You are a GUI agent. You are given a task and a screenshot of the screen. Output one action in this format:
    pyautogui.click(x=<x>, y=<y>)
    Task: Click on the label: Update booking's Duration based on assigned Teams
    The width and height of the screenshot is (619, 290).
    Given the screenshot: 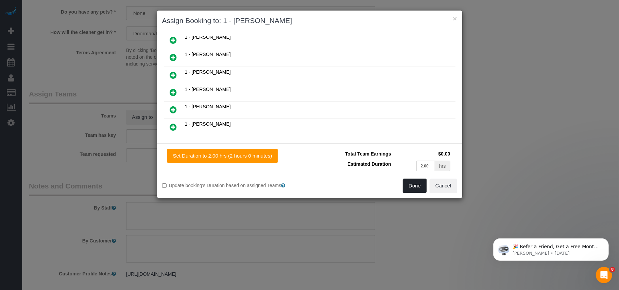 What is the action you would take?
    pyautogui.click(x=233, y=186)
    